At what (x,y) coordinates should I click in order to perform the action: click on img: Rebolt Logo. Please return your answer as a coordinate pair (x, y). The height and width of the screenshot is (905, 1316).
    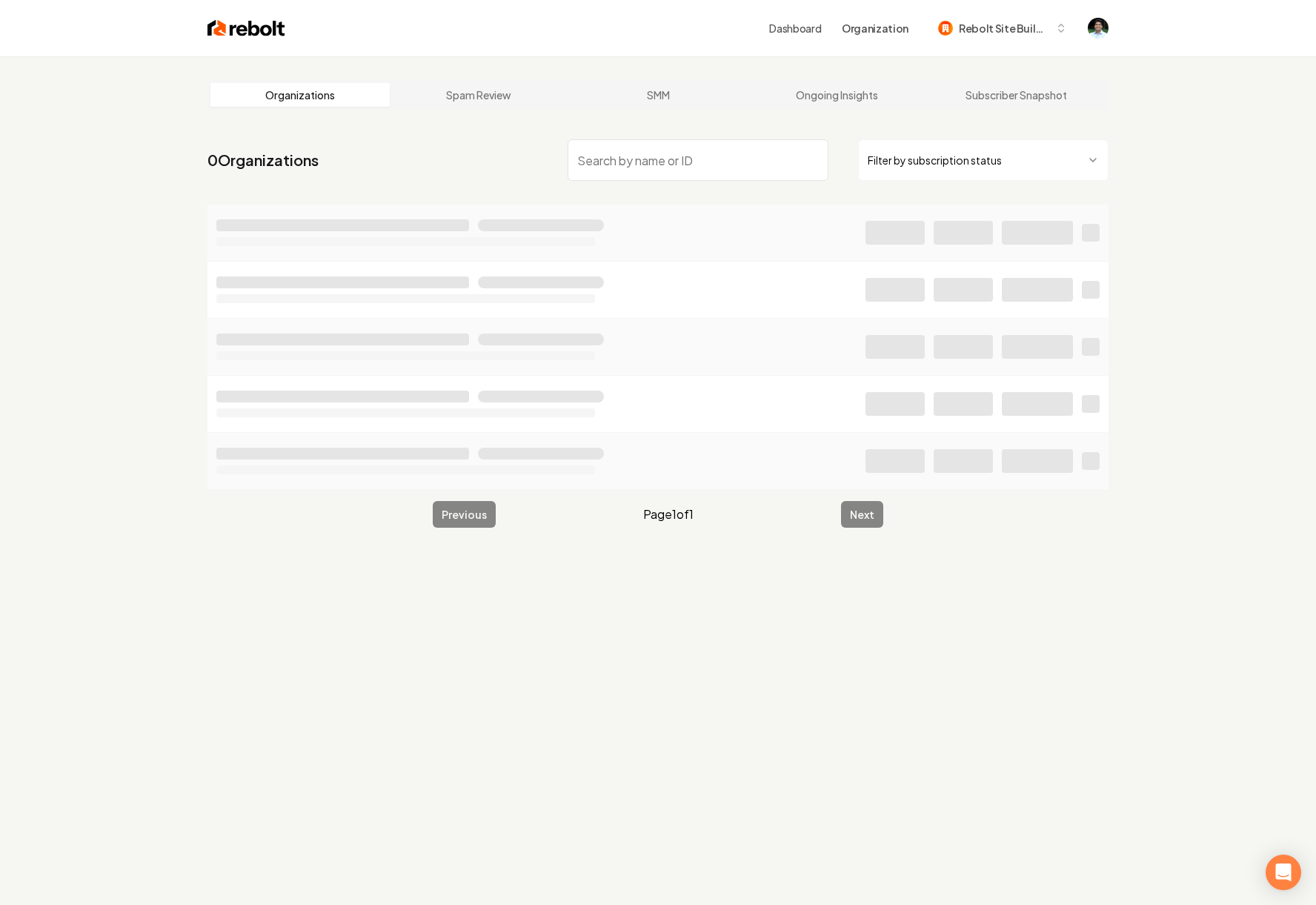
    Looking at the image, I should click on (246, 28).